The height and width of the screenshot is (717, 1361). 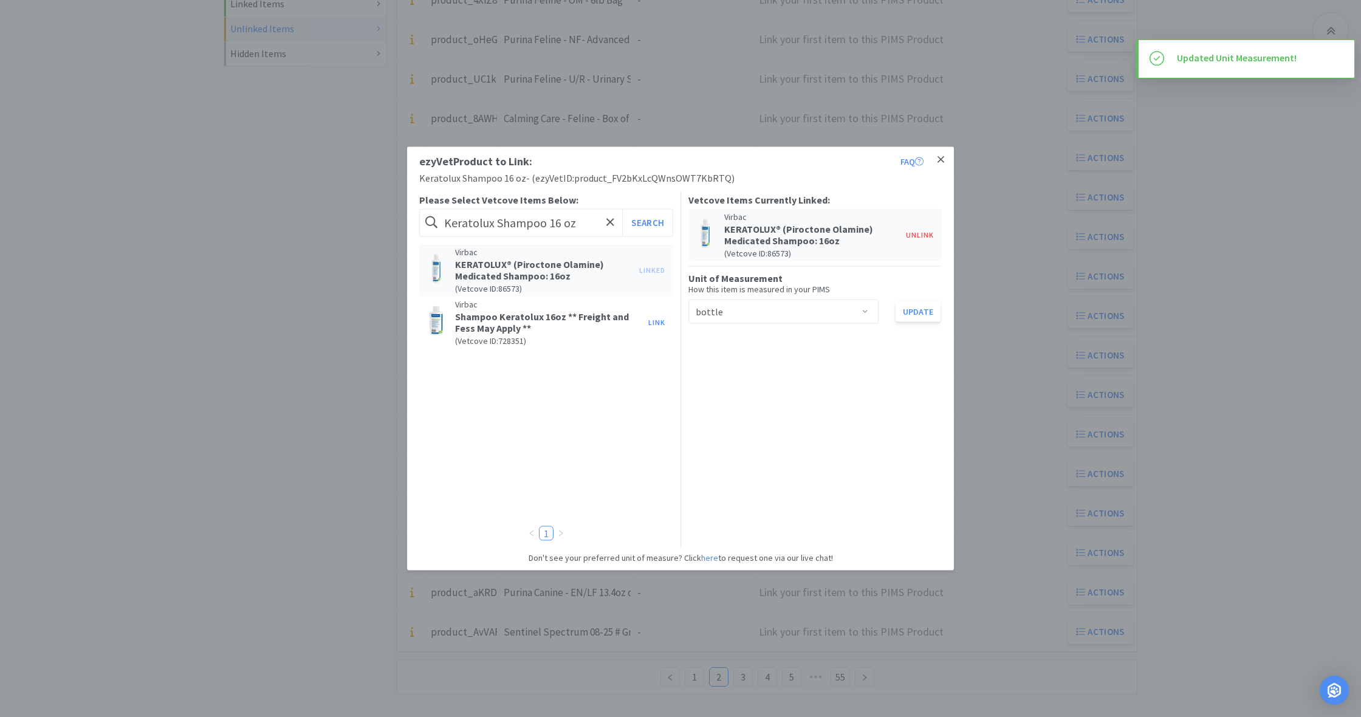 What do you see at coordinates (815, 278) in the screenshot?
I see `h5: Unit of Measurement` at bounding box center [815, 278].